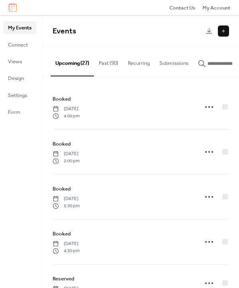  I want to click on span: 4:30 pm, so click(66, 251).